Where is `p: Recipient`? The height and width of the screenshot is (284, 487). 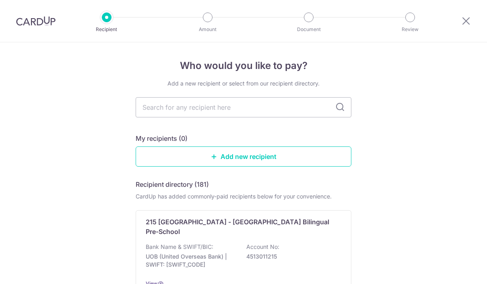 p: Recipient is located at coordinates (107, 29).